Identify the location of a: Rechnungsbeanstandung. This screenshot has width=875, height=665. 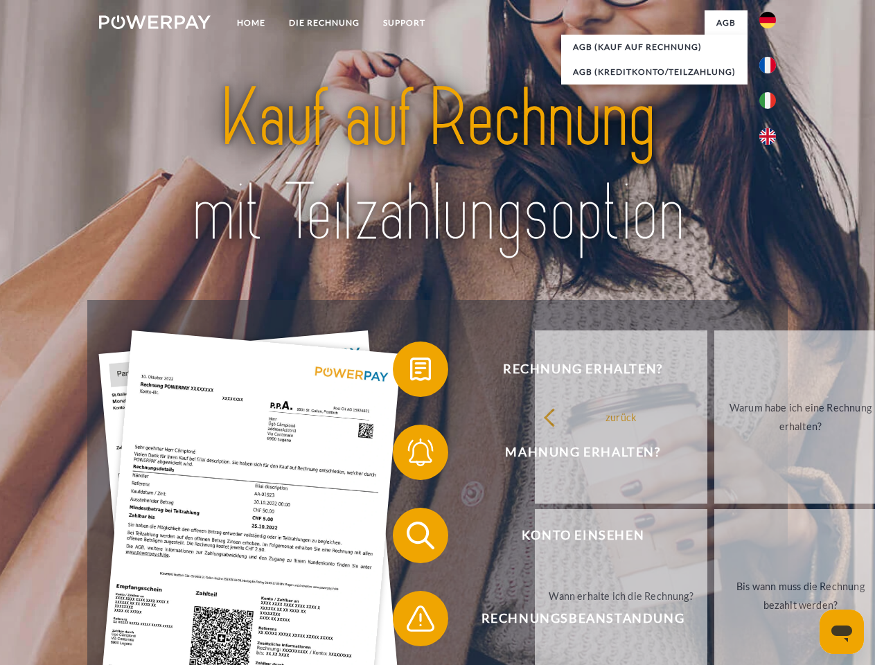
(573, 619).